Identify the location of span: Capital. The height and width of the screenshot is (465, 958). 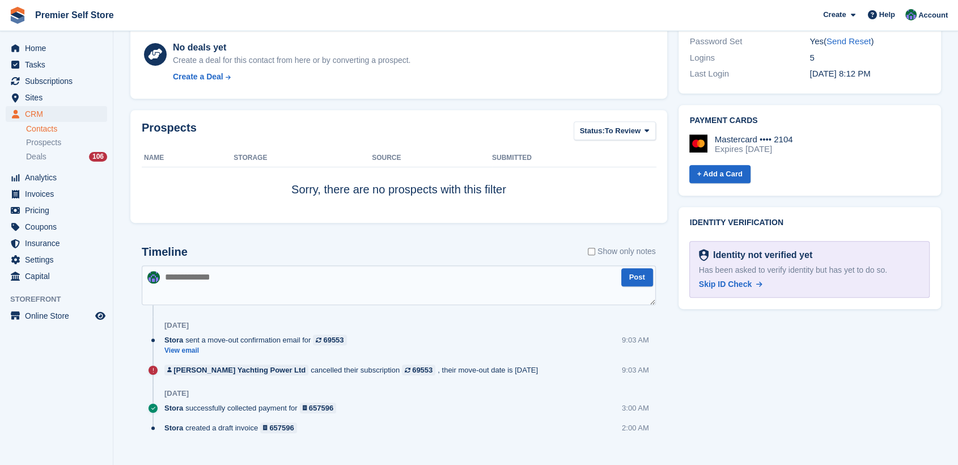
(59, 276).